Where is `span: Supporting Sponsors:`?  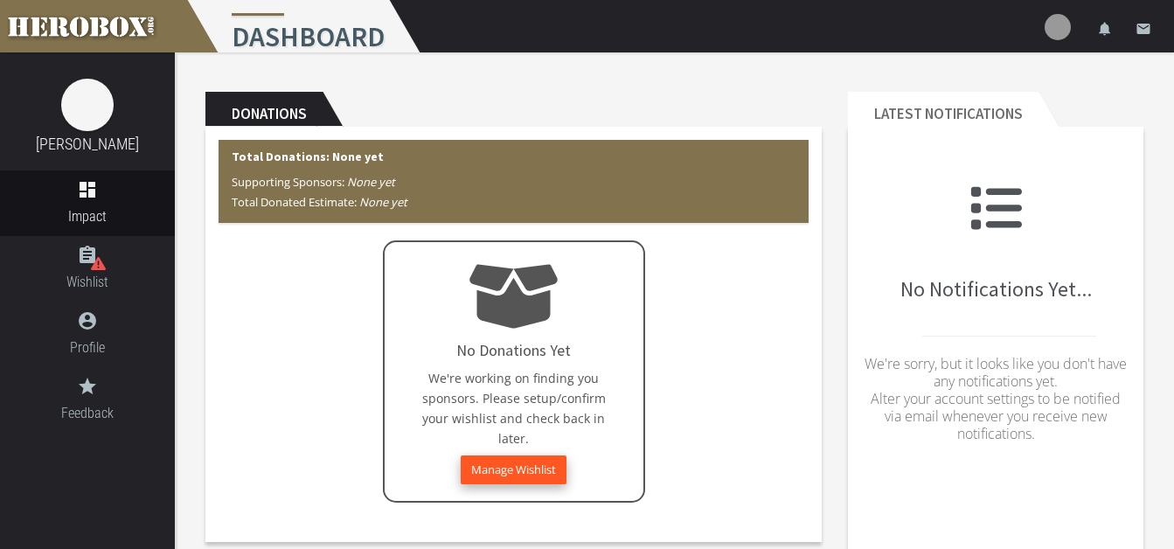
span: Supporting Sponsors: is located at coordinates (313, 182).